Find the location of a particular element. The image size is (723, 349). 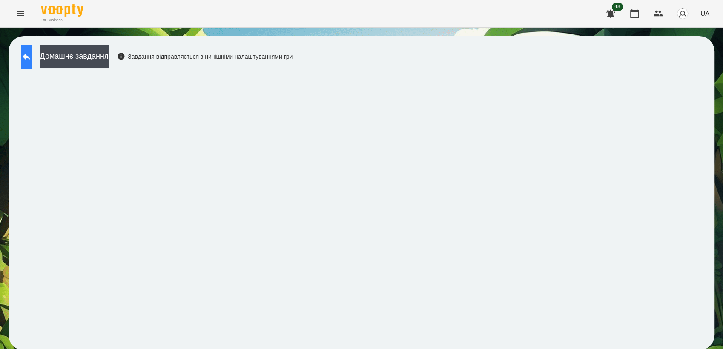

span: UA is located at coordinates (705, 13).